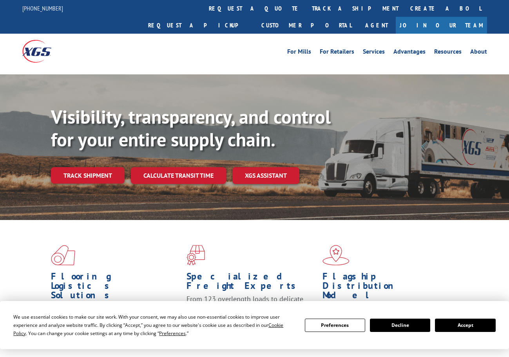  What do you see at coordinates (465, 326) in the screenshot?
I see `button: Accept` at bounding box center [465, 326].